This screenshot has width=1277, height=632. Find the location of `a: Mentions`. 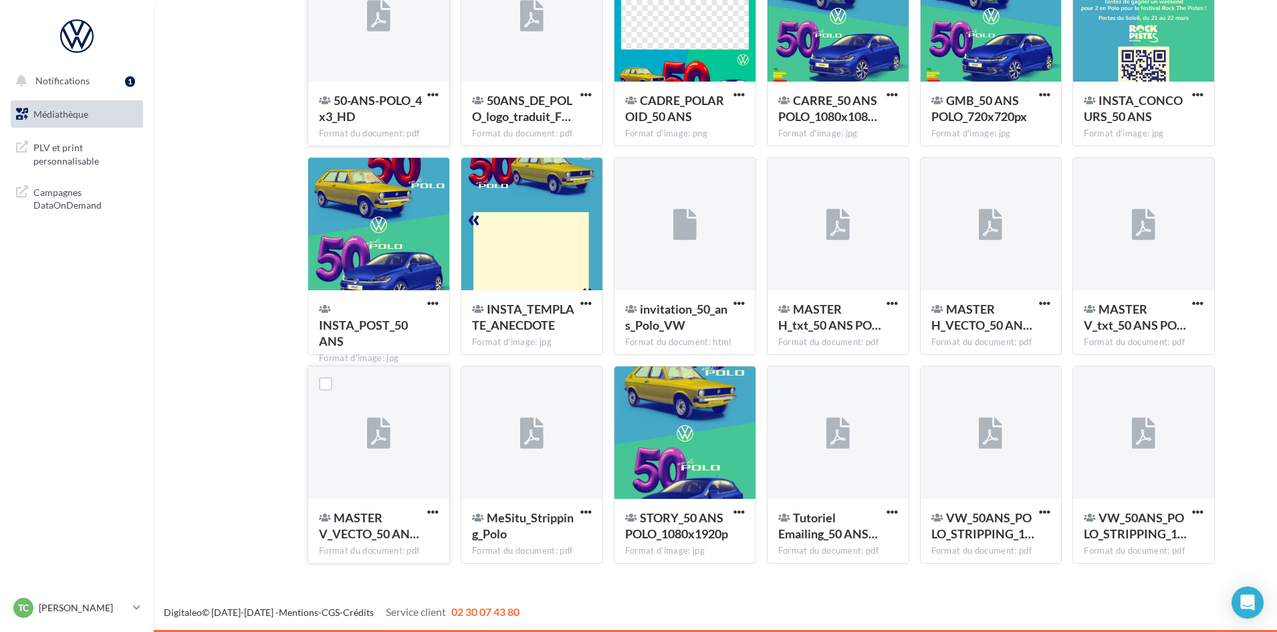

a: Mentions is located at coordinates (298, 612).